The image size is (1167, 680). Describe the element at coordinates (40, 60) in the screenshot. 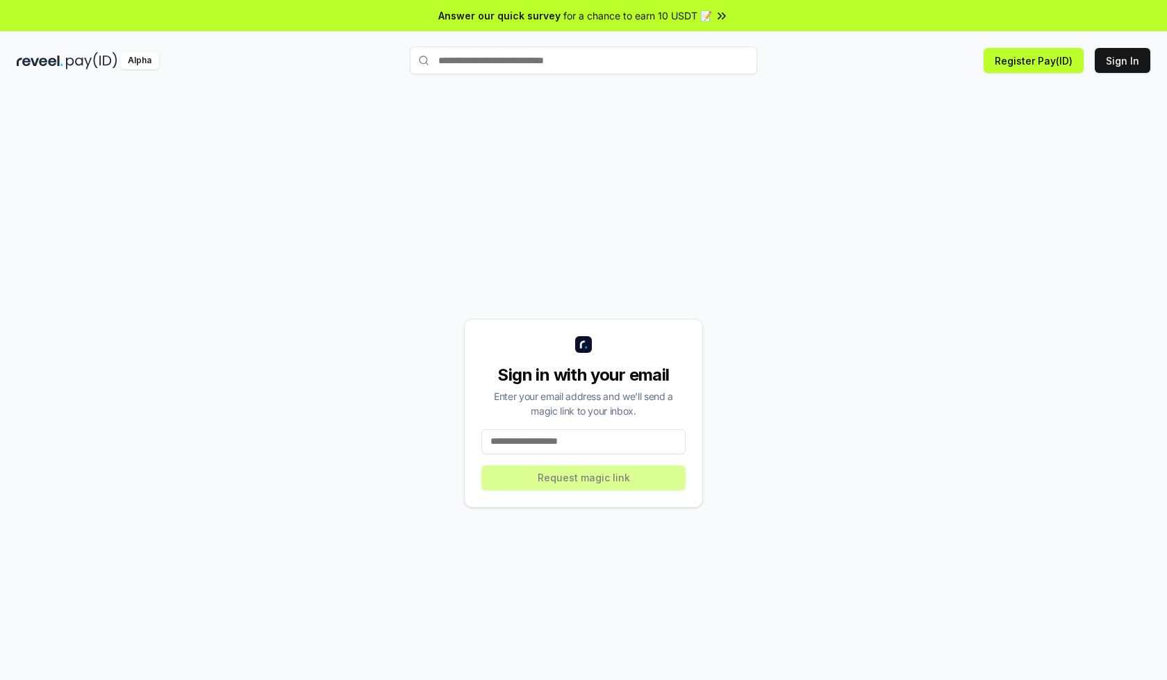

I see `img: reveel_dark` at that location.